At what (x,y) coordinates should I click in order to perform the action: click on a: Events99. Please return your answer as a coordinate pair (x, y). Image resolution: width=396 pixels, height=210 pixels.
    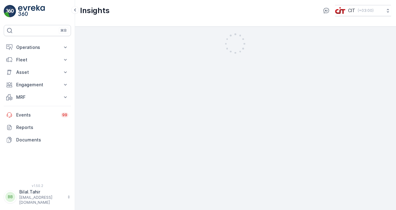
    Looking at the image, I should click on (37, 115).